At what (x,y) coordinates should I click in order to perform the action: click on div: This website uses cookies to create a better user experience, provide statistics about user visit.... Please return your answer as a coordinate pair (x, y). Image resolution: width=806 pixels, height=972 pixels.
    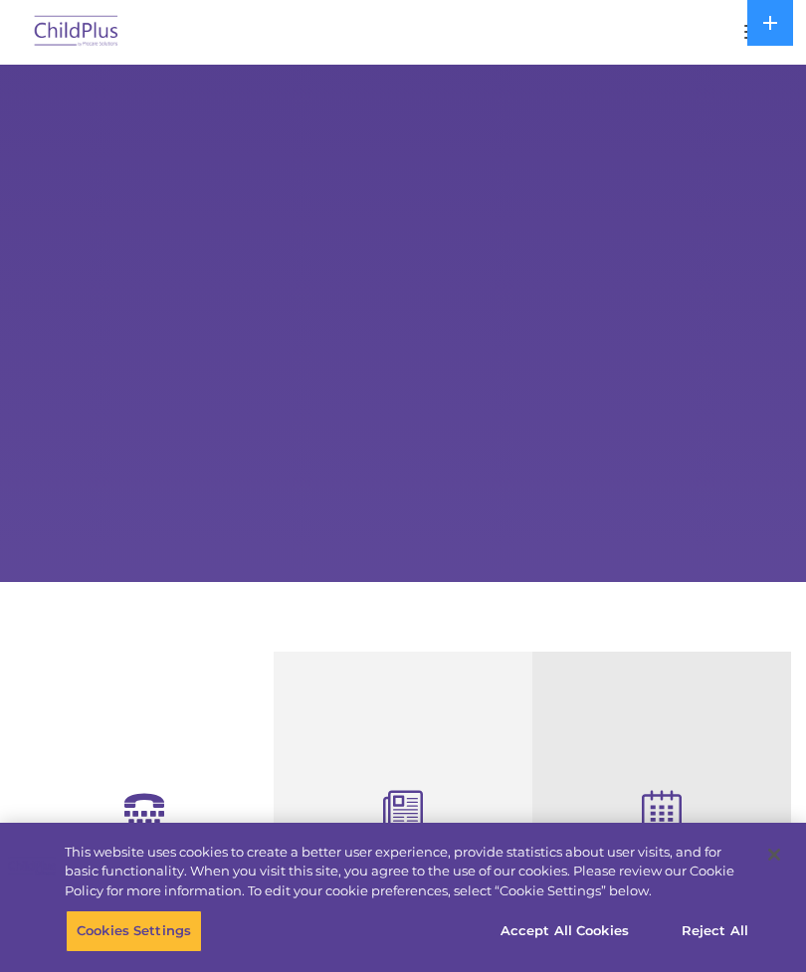
    Looking at the image, I should click on (407, 872).